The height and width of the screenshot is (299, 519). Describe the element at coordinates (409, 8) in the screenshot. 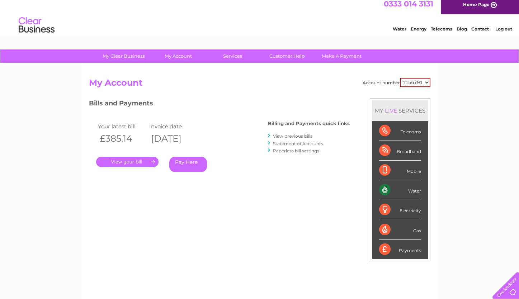

I see `span: 0333 014 3131` at that location.